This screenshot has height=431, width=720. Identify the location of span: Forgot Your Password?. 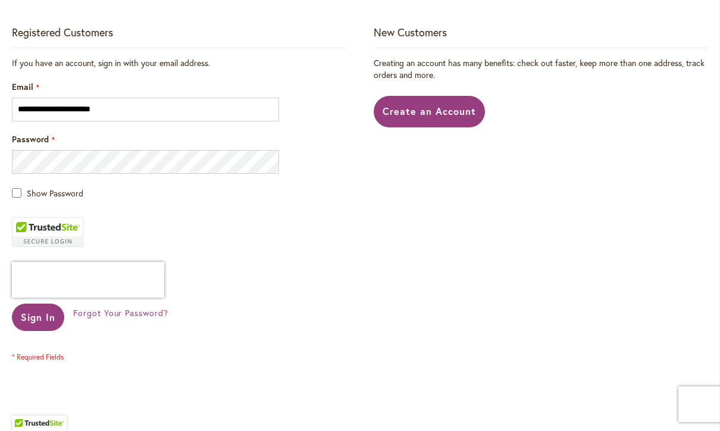
(121, 313).